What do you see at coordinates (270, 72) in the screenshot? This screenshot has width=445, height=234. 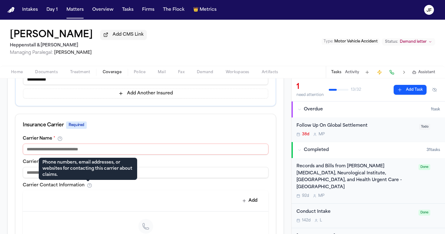 I see `span: Artifacts` at bounding box center [270, 72].